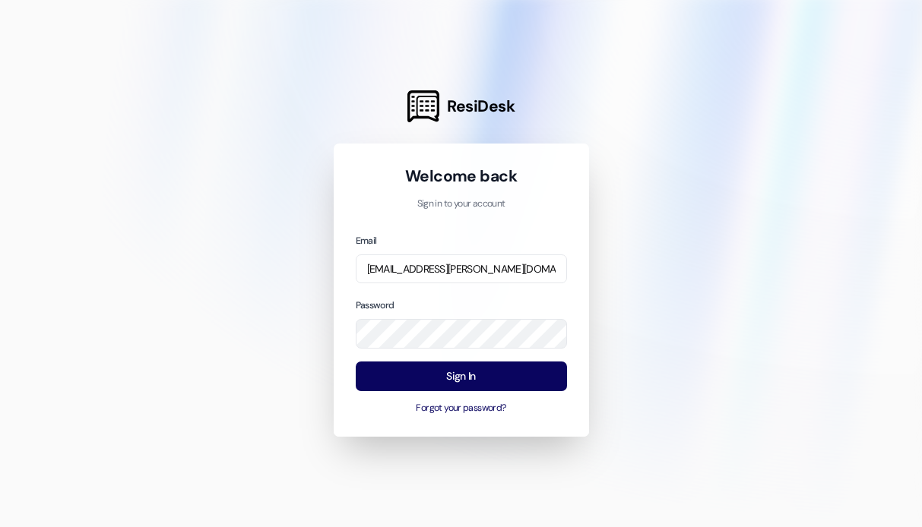 The width and height of the screenshot is (922, 527). I want to click on p: Sign in to your account, so click(461, 204).